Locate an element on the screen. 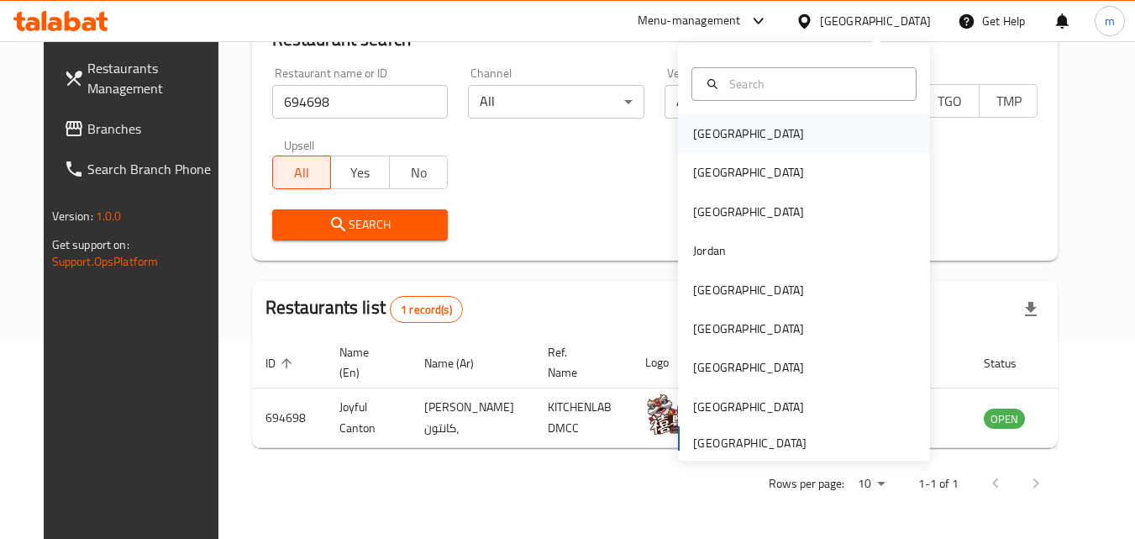 This screenshot has height=539, width=1135. span: 1.0.0 is located at coordinates (108, 216).